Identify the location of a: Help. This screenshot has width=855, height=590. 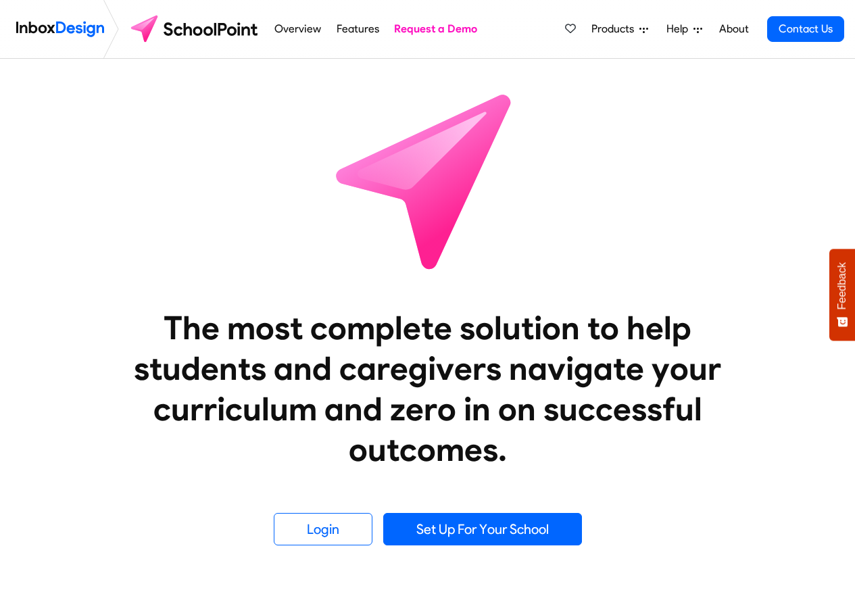
(684, 29).